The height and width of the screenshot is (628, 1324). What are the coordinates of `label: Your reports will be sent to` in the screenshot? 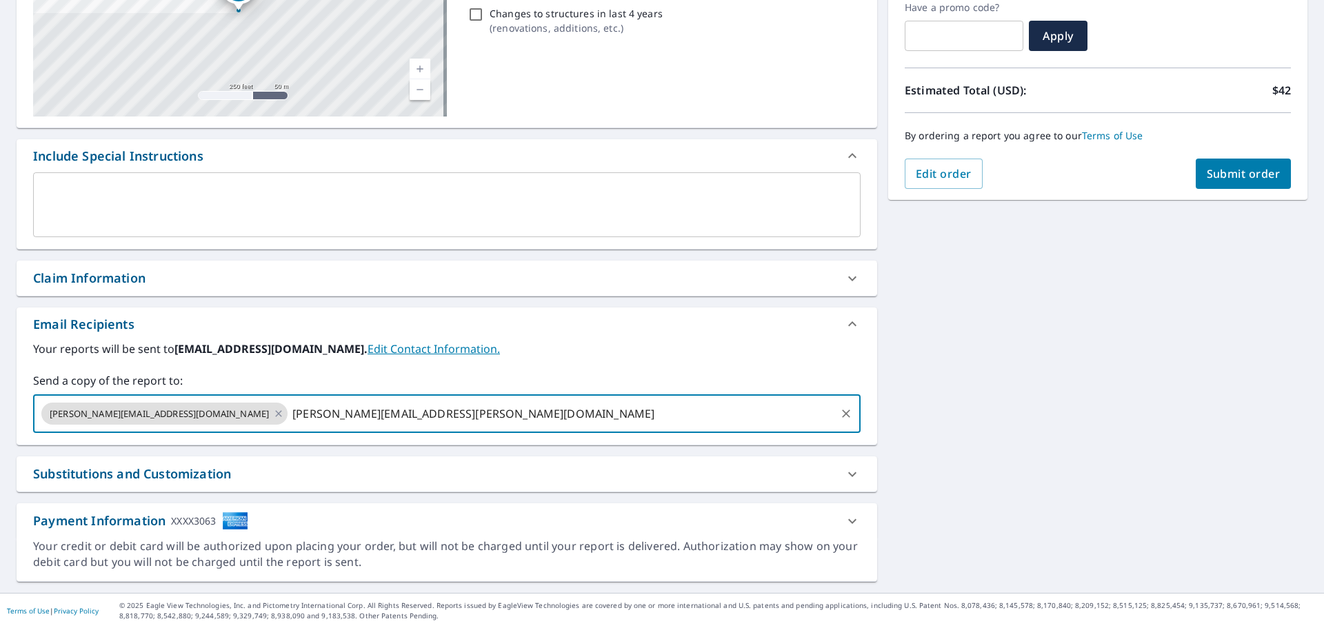 It's located at (447, 349).